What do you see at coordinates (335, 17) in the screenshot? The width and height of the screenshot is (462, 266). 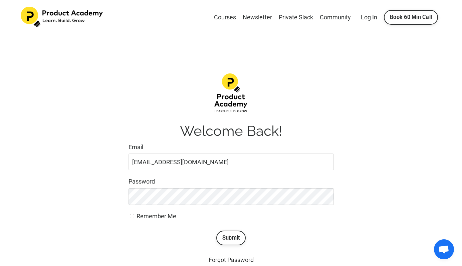 I see `a: Community` at bounding box center [335, 17].